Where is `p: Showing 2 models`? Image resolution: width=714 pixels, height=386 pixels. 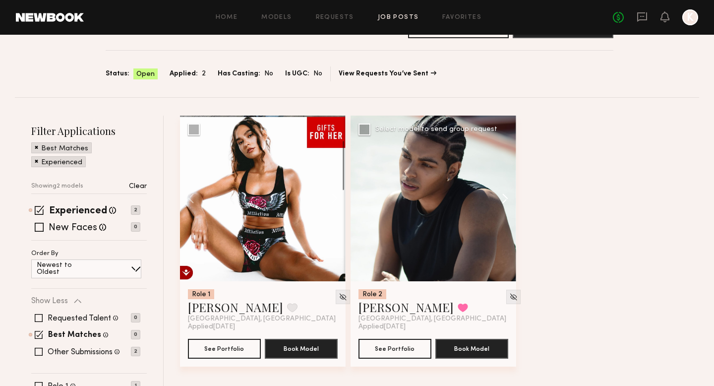
p: Showing 2 models is located at coordinates (57, 186).